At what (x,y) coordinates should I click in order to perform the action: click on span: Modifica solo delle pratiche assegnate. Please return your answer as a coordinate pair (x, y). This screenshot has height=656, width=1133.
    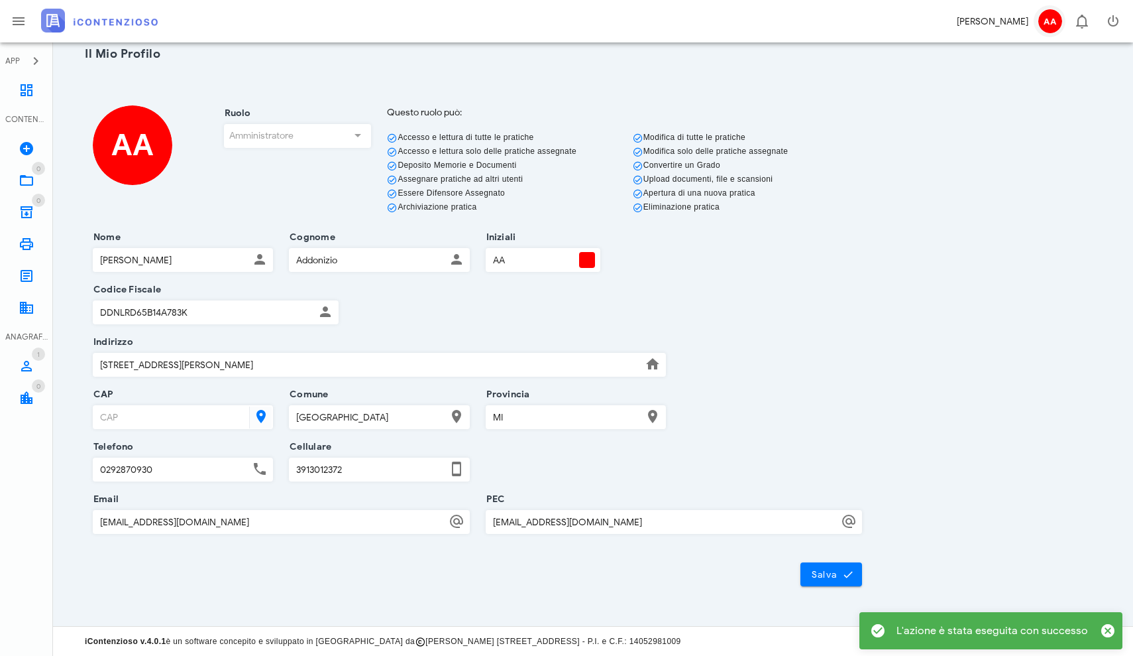
    Looking at the image, I should click on (711, 151).